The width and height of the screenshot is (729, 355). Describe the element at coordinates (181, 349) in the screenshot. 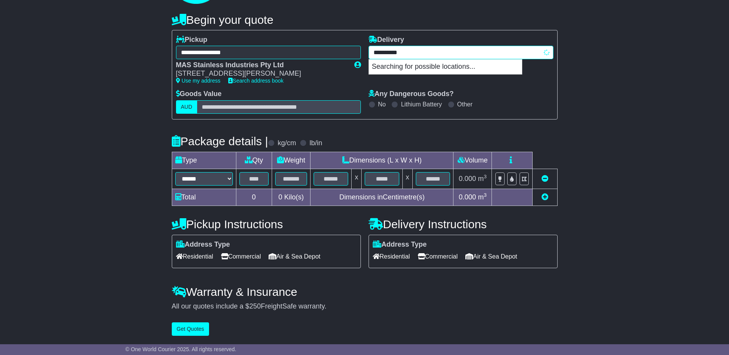

I see `span: © One World Courier 2025. All rights reserved.` at that location.